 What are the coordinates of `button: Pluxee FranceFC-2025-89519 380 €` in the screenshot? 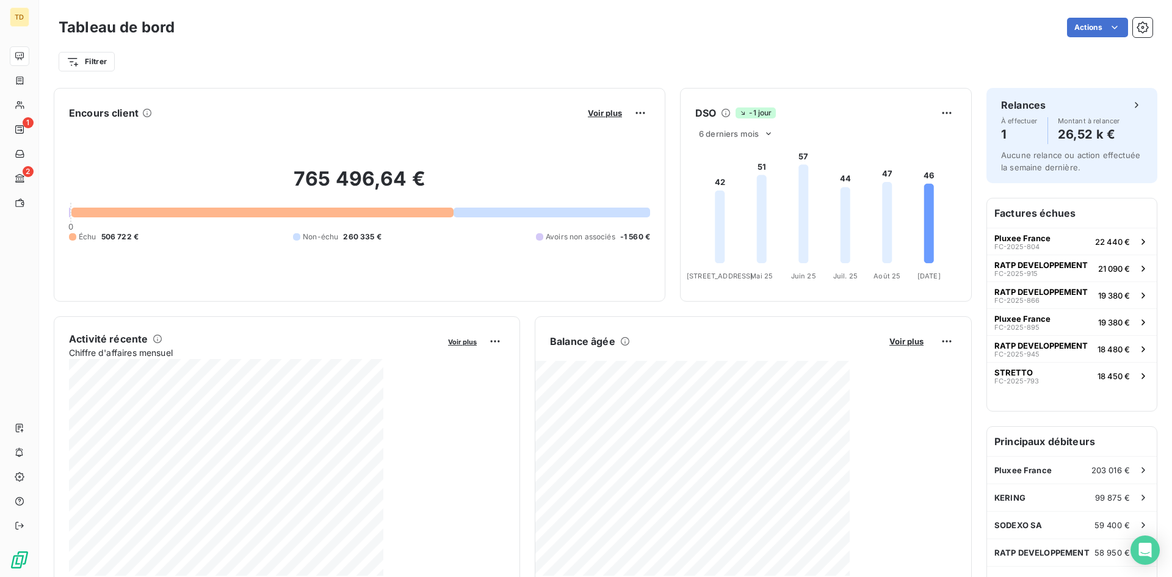 It's located at (1072, 322).